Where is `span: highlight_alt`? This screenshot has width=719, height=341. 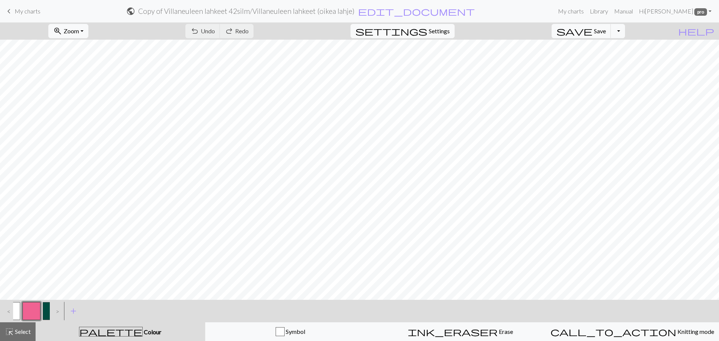 span: highlight_alt is located at coordinates (9, 332).